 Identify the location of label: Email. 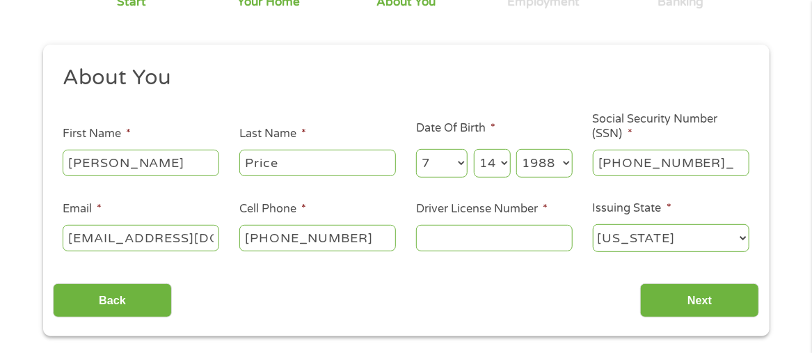
(82, 209).